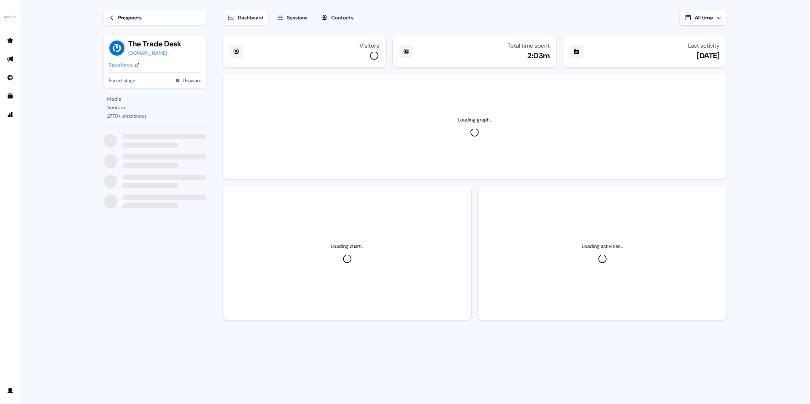 The image size is (810, 404). I want to click on a: Go to outbound experience, so click(10, 59).